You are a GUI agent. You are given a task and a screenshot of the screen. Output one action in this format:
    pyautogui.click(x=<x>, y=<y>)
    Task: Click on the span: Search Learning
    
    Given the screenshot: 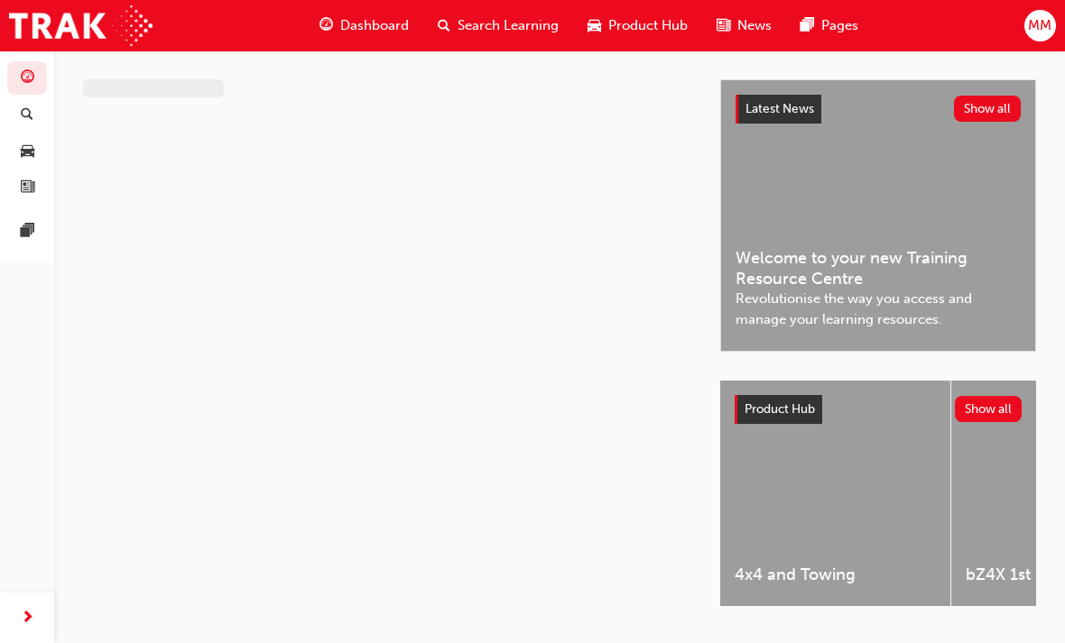 What is the action you would take?
    pyautogui.click(x=508, y=25)
    